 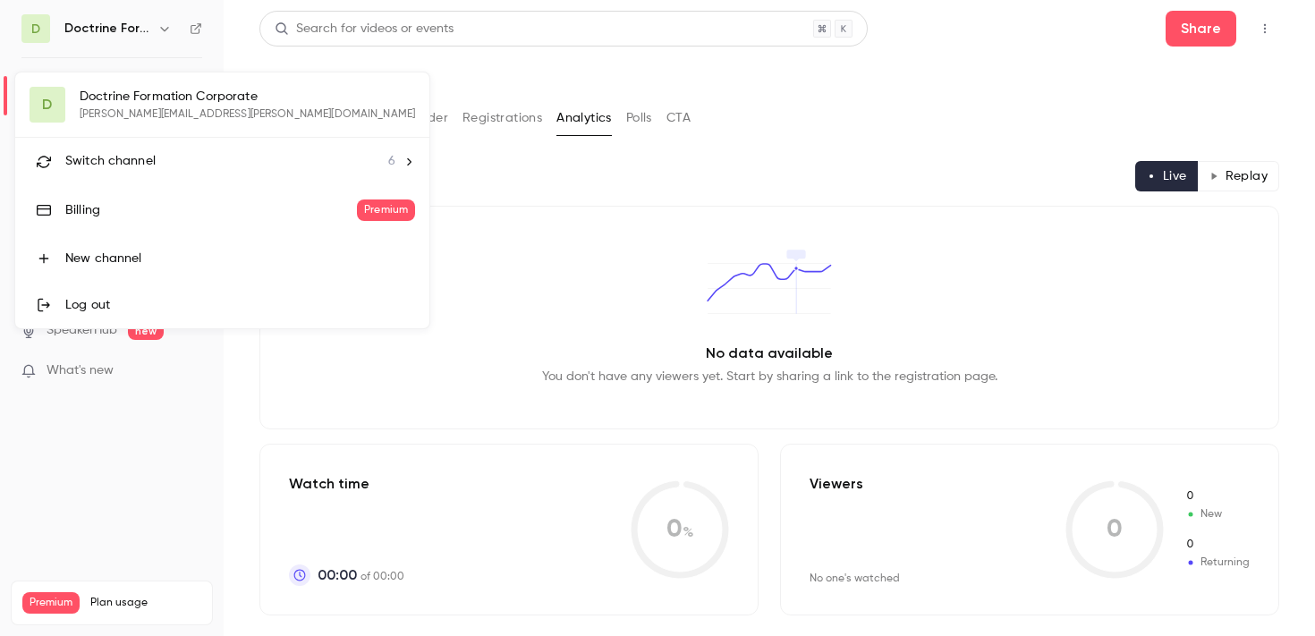 I want to click on div: Log out, so click(x=240, y=305).